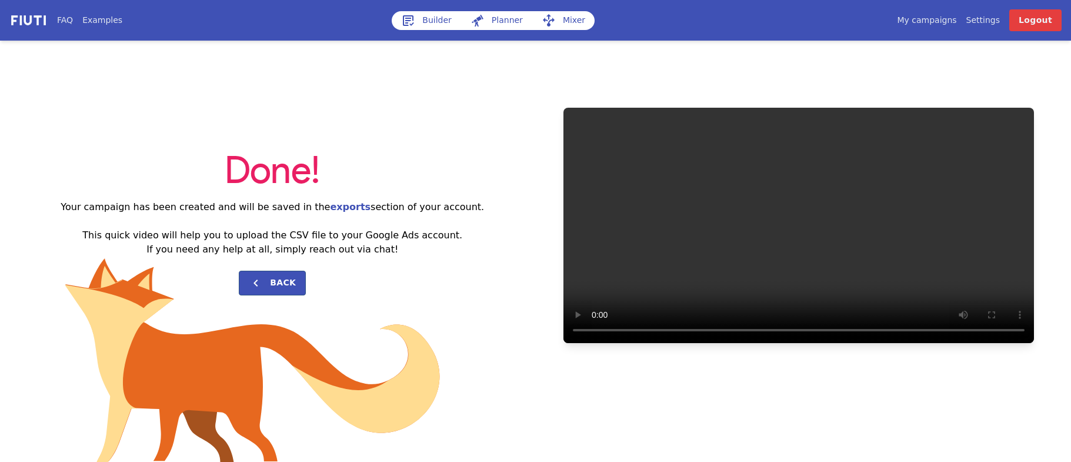 The height and width of the screenshot is (462, 1071). I want to click on a: Builder, so click(426, 21).